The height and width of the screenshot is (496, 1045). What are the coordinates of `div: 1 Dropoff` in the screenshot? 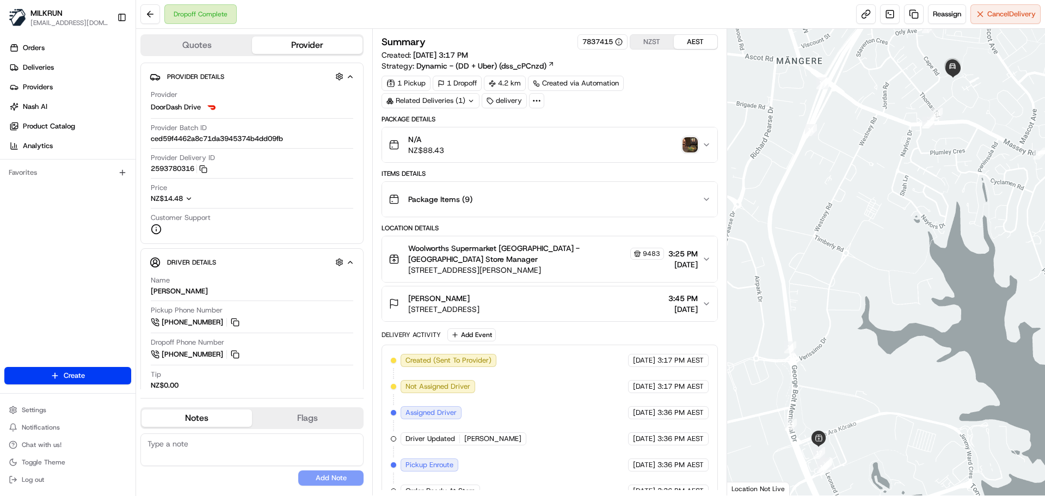 It's located at (457, 83).